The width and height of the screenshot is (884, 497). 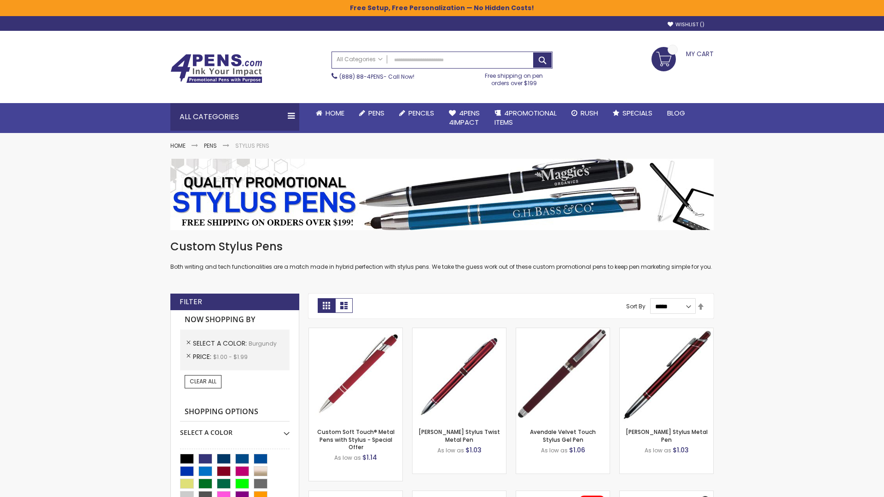 What do you see at coordinates (562, 375) in the screenshot?
I see `img: Avendale Velvet Touch Stylus Gel Pen-Burgundy` at bounding box center [562, 375].